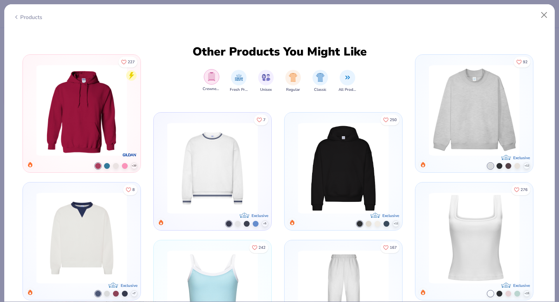  Describe the element at coordinates (545, 15) in the screenshot. I see `button: Close` at that location.